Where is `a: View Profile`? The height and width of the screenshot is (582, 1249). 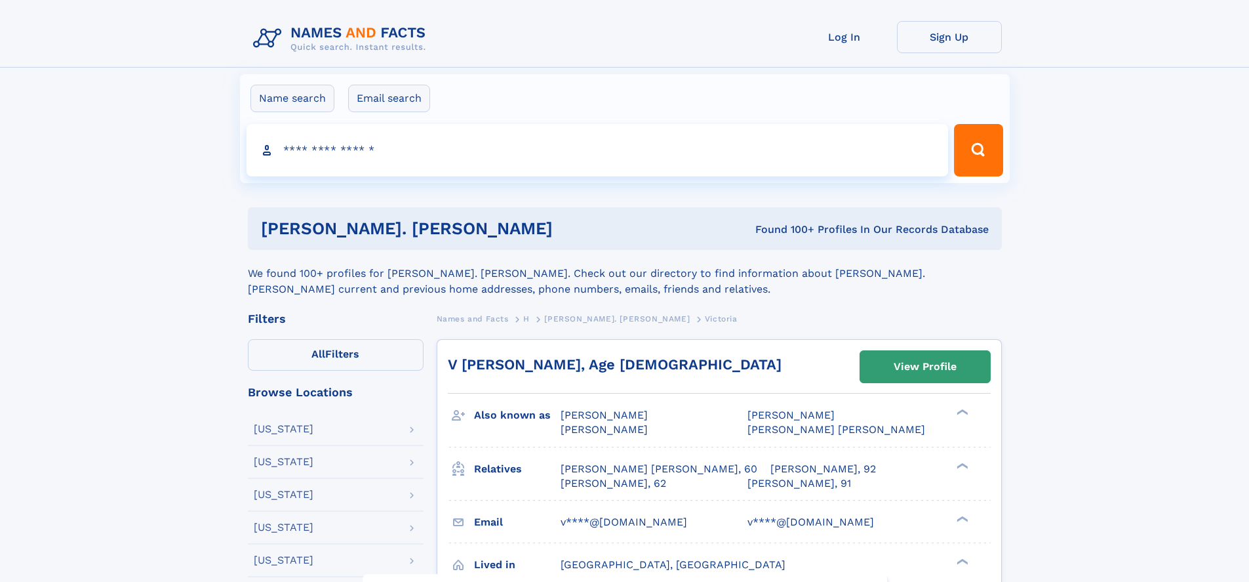 a: View Profile is located at coordinates (925, 366).